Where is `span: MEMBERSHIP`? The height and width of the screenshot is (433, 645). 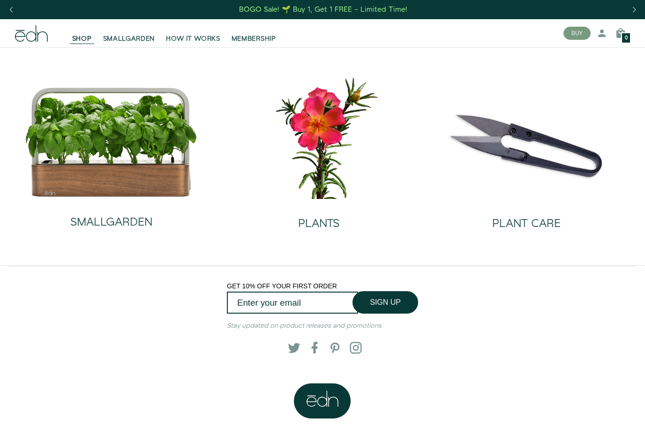 span: MEMBERSHIP is located at coordinates (254, 39).